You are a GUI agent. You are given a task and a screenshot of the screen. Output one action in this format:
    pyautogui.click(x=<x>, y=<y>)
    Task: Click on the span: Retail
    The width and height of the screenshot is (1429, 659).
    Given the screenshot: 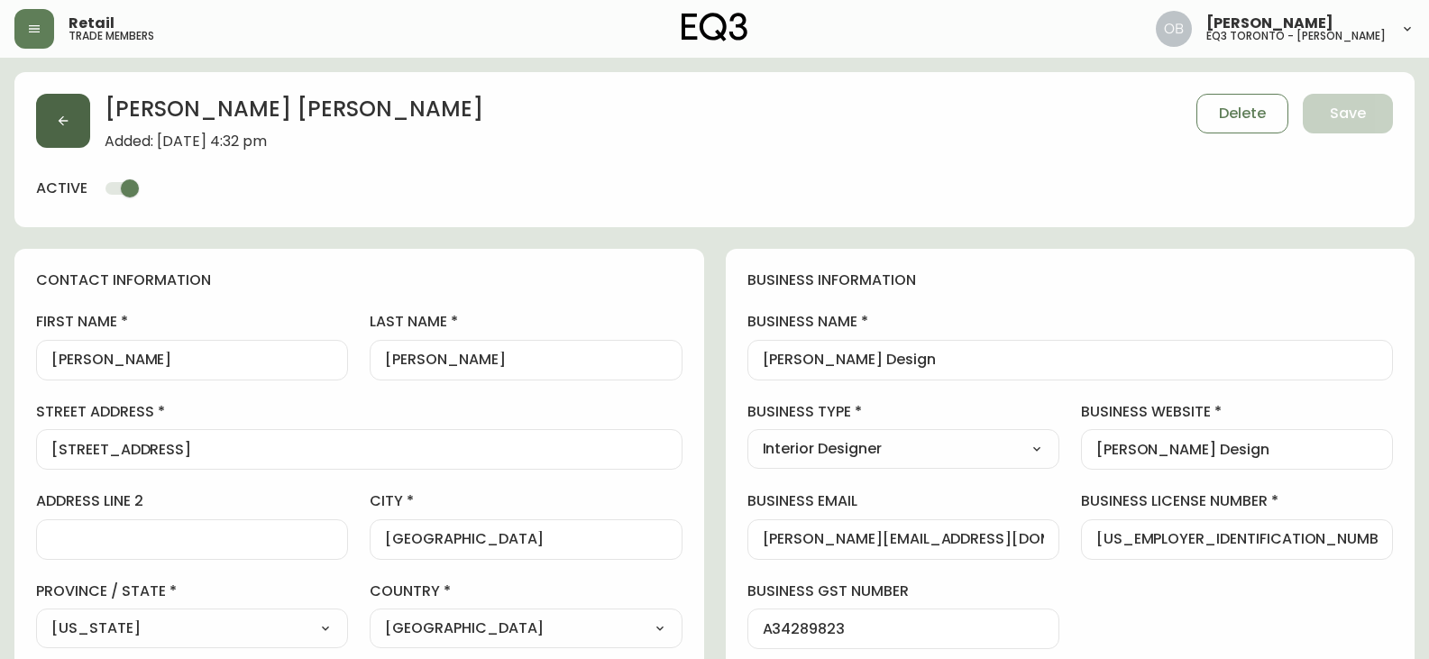 What is the action you would take?
    pyautogui.click(x=91, y=23)
    